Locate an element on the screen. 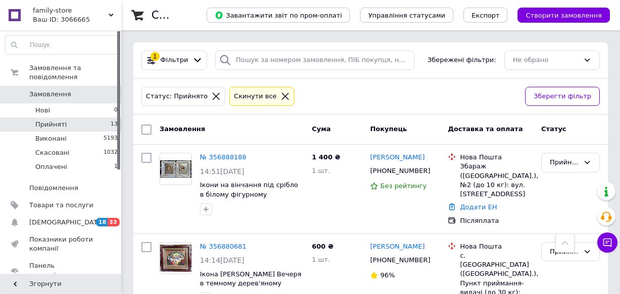  span: Без рейтингу is located at coordinates (404, 186).